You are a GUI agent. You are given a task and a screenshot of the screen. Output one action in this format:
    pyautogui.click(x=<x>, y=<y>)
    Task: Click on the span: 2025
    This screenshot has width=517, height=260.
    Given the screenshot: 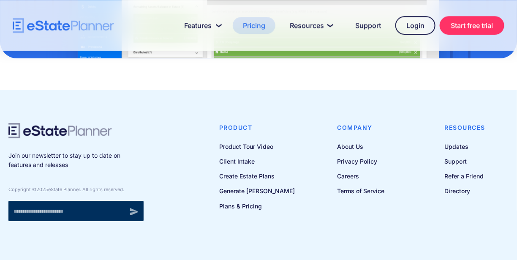 What is the action you would take?
    pyautogui.click(x=42, y=189)
    